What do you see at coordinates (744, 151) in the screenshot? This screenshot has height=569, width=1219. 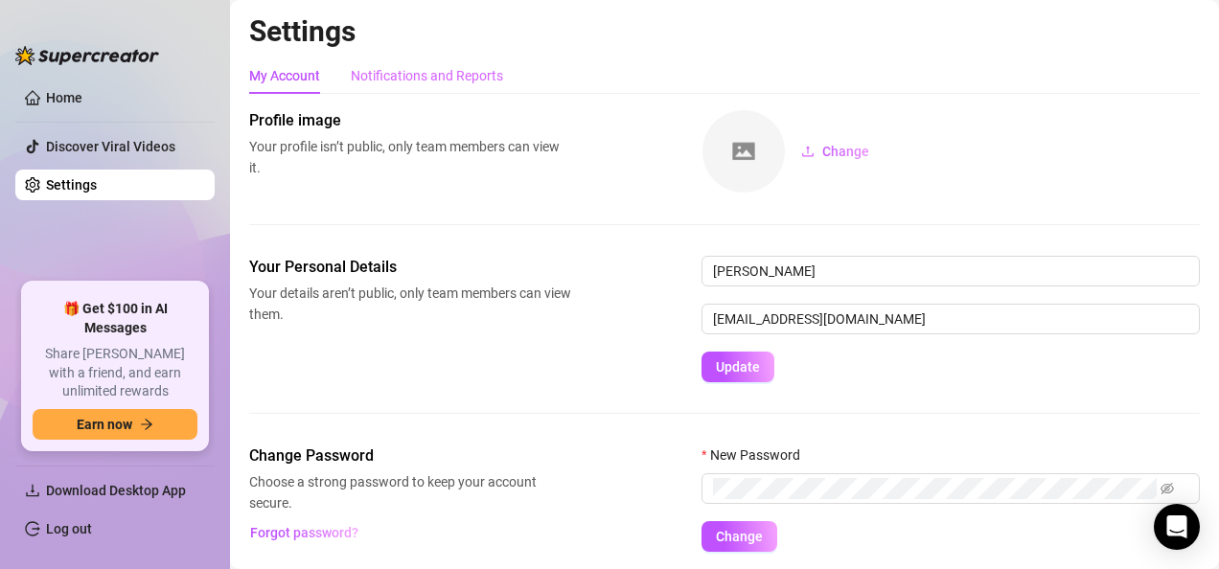 I see `img: square-placeholder.png` at bounding box center [744, 151].